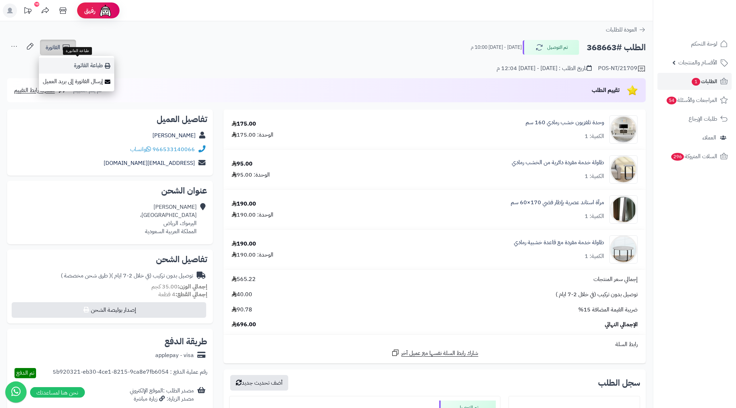  Describe the element at coordinates (174, 149) in the screenshot. I see `a: 966533140066` at that location.